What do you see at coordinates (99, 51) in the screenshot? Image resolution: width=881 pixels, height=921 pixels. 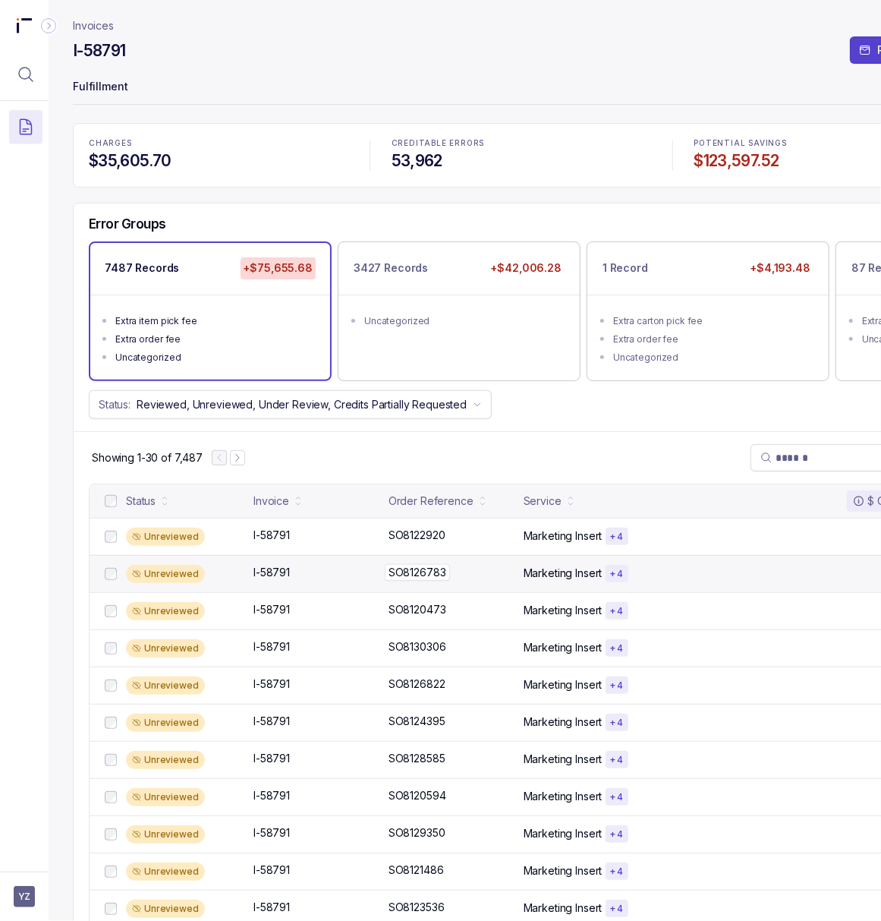 I see `h4: I-58791` at bounding box center [99, 51].